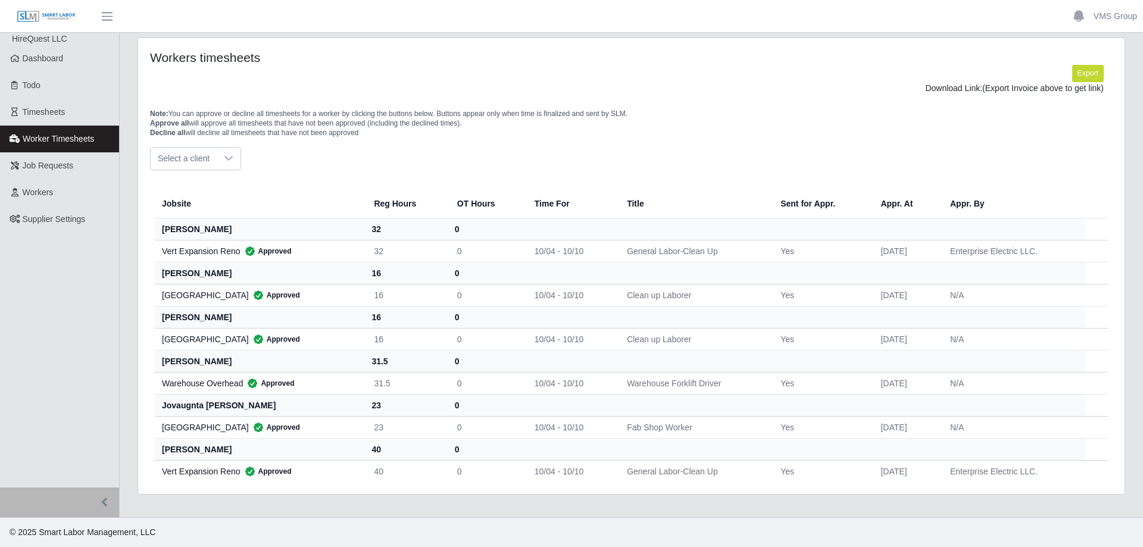  I want to click on span: © 2025 Smart Labor Management, LLC, so click(82, 532).